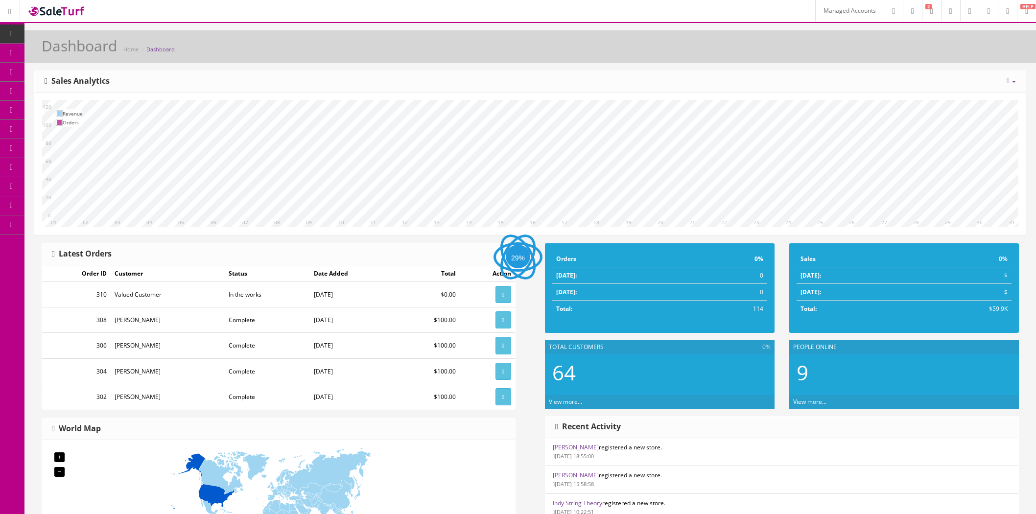  Describe the element at coordinates (131, 49) in the screenshot. I see `a: Home` at that location.